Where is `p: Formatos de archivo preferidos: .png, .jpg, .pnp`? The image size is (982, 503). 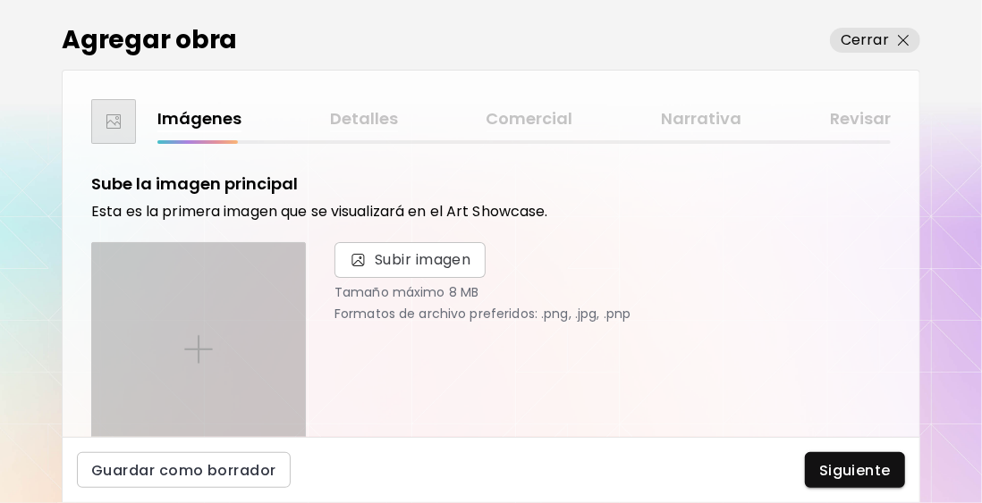 p: Formatos de archivo preferidos: .png, .jpg, .pnp is located at coordinates (613, 314).